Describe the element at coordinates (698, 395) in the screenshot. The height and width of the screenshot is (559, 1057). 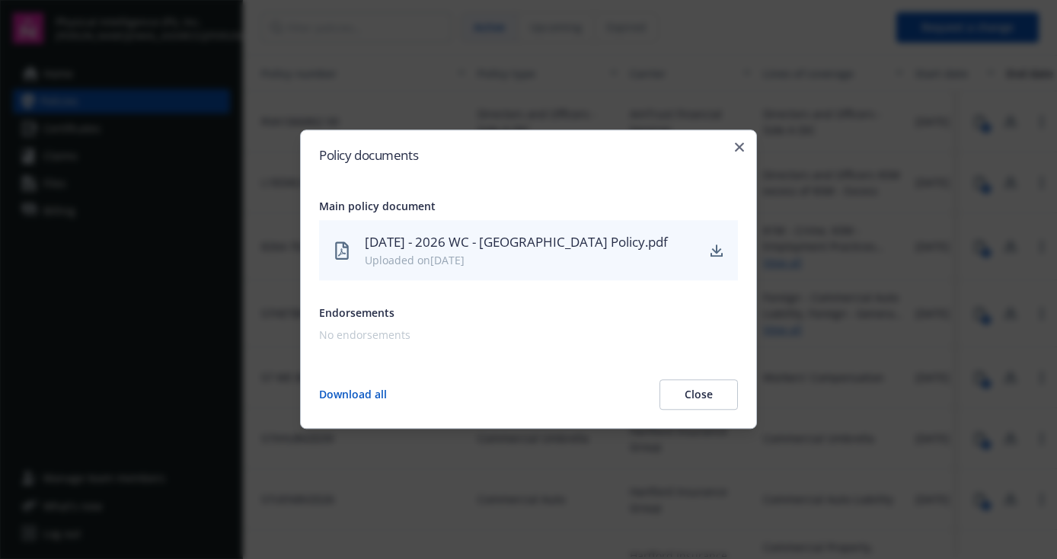
I see `button: Close` at that location.